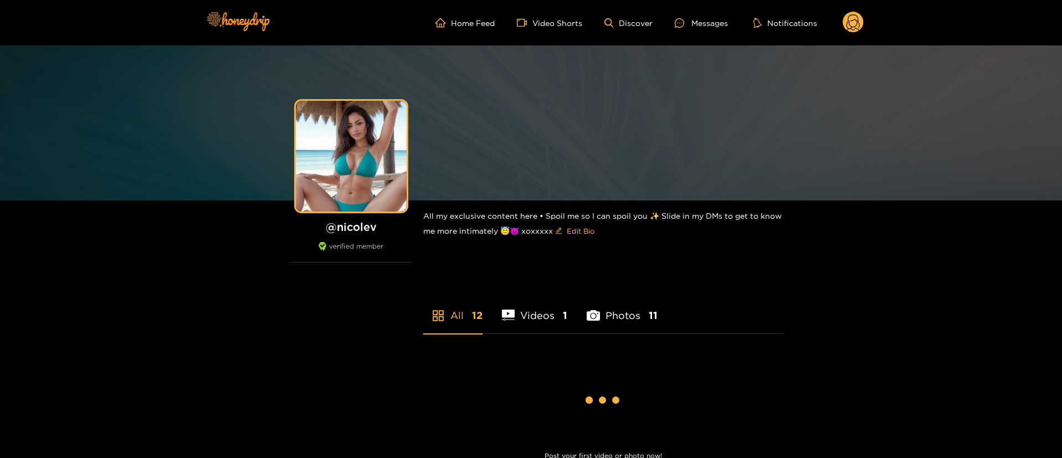 The width and height of the screenshot is (1062, 458). What do you see at coordinates (438, 316) in the screenshot?
I see `span: appstore` at bounding box center [438, 316].